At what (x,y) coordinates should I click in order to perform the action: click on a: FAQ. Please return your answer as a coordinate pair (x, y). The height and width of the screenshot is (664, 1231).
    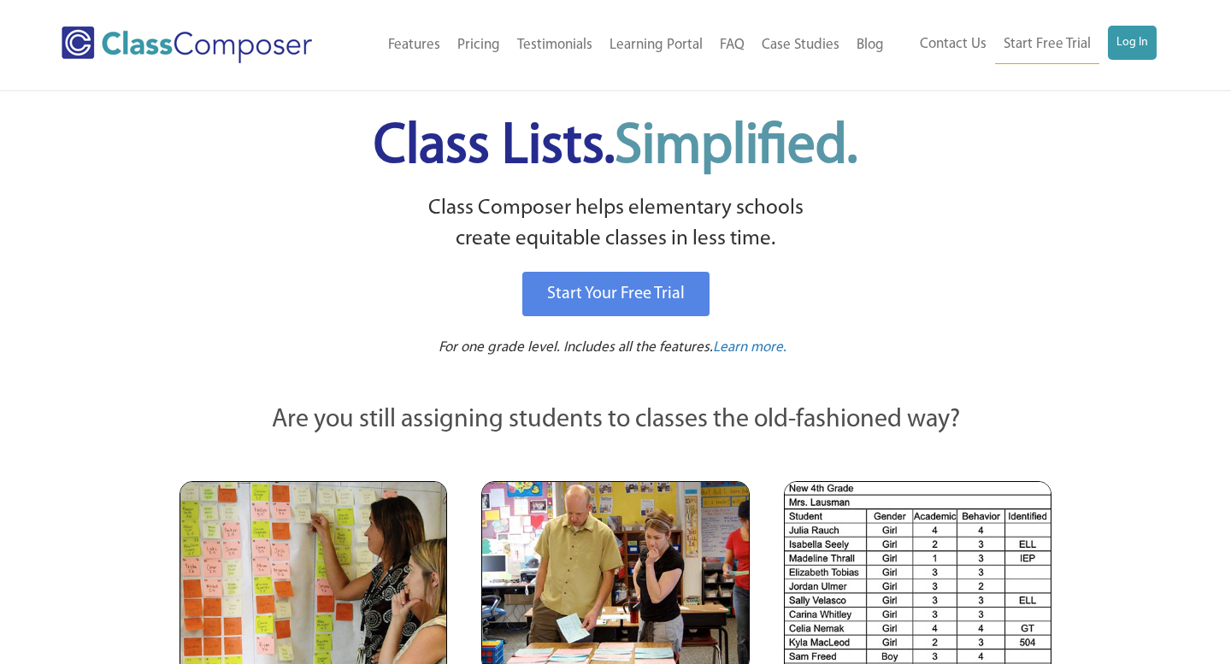
    Looking at the image, I should click on (732, 45).